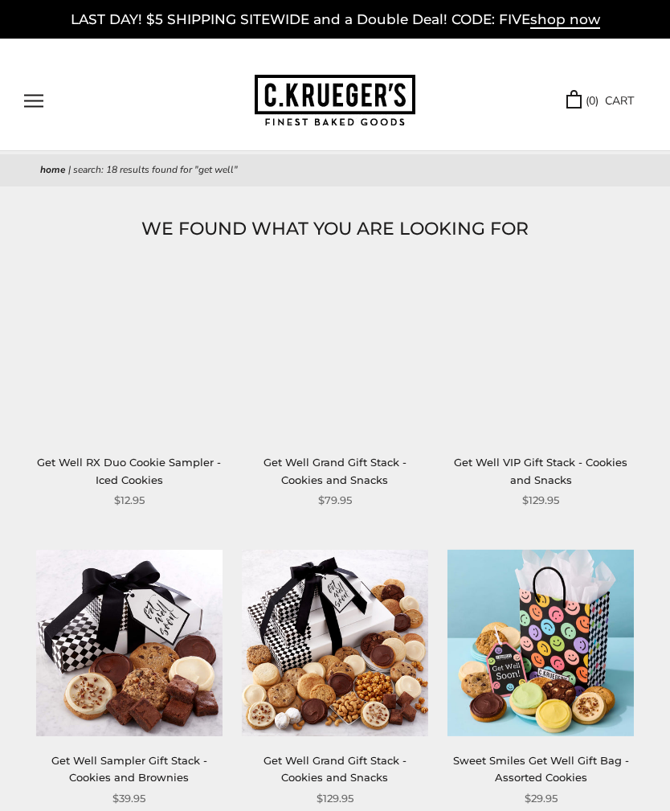 Image resolution: width=670 pixels, height=811 pixels. Describe the element at coordinates (335, 100) in the screenshot. I see `img: C.KRUEGER'S` at that location.